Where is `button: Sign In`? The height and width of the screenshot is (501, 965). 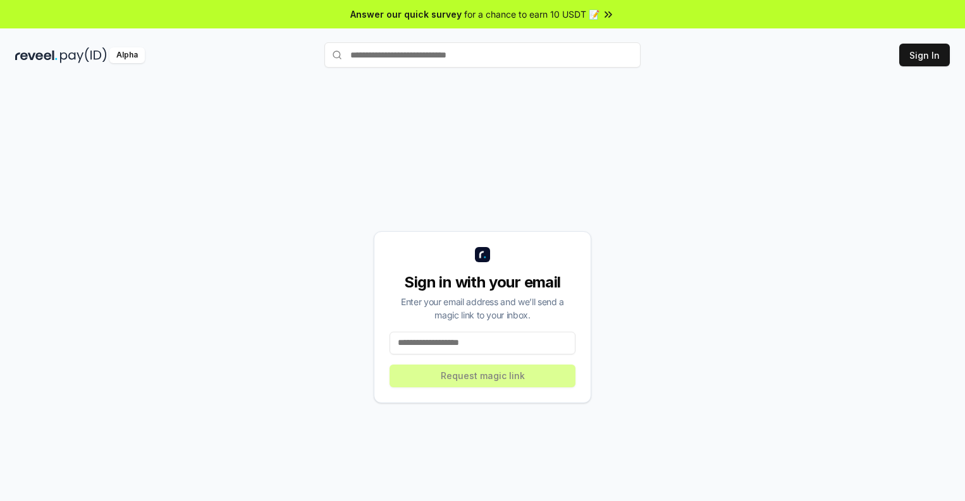 button: Sign In is located at coordinates (924, 55).